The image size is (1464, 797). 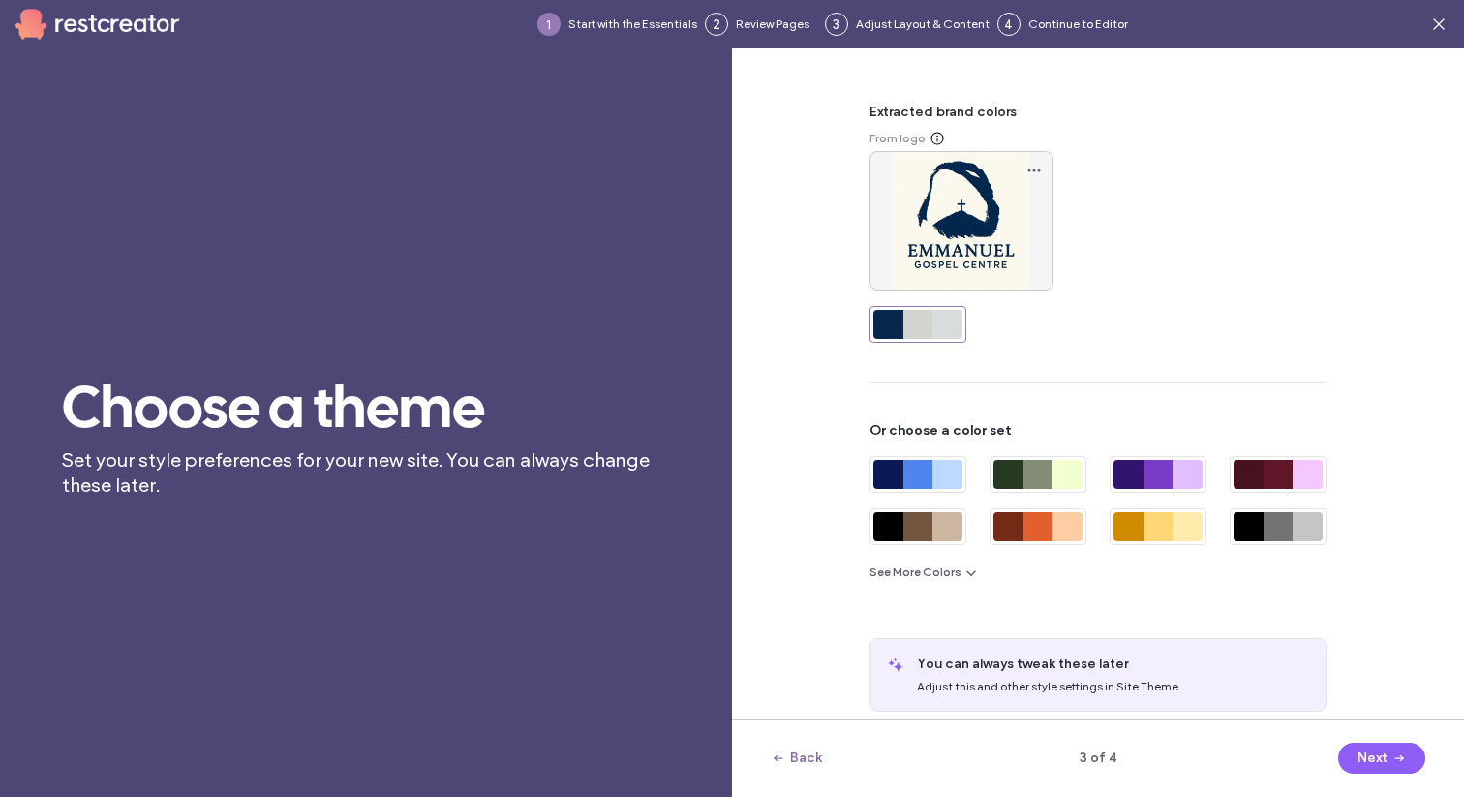 I want to click on div: 4, so click(x=1009, y=24).